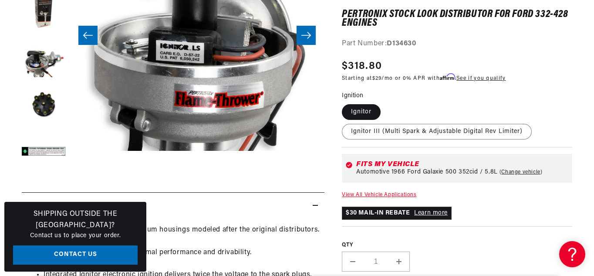 The image size is (594, 276). What do you see at coordinates (521, 172) in the screenshot?
I see `a: Change vehicle` at bounding box center [521, 172].